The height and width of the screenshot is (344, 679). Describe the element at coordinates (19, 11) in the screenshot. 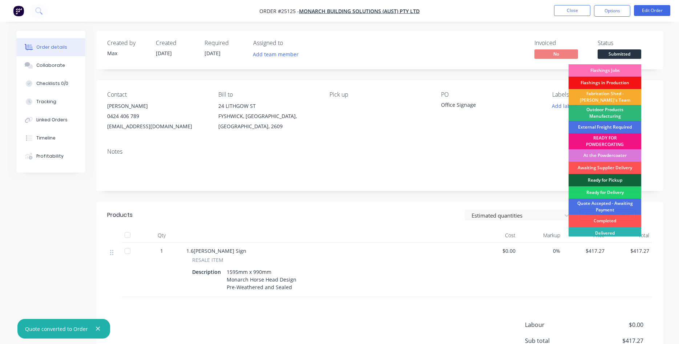

I see `img: Factory` at that location.